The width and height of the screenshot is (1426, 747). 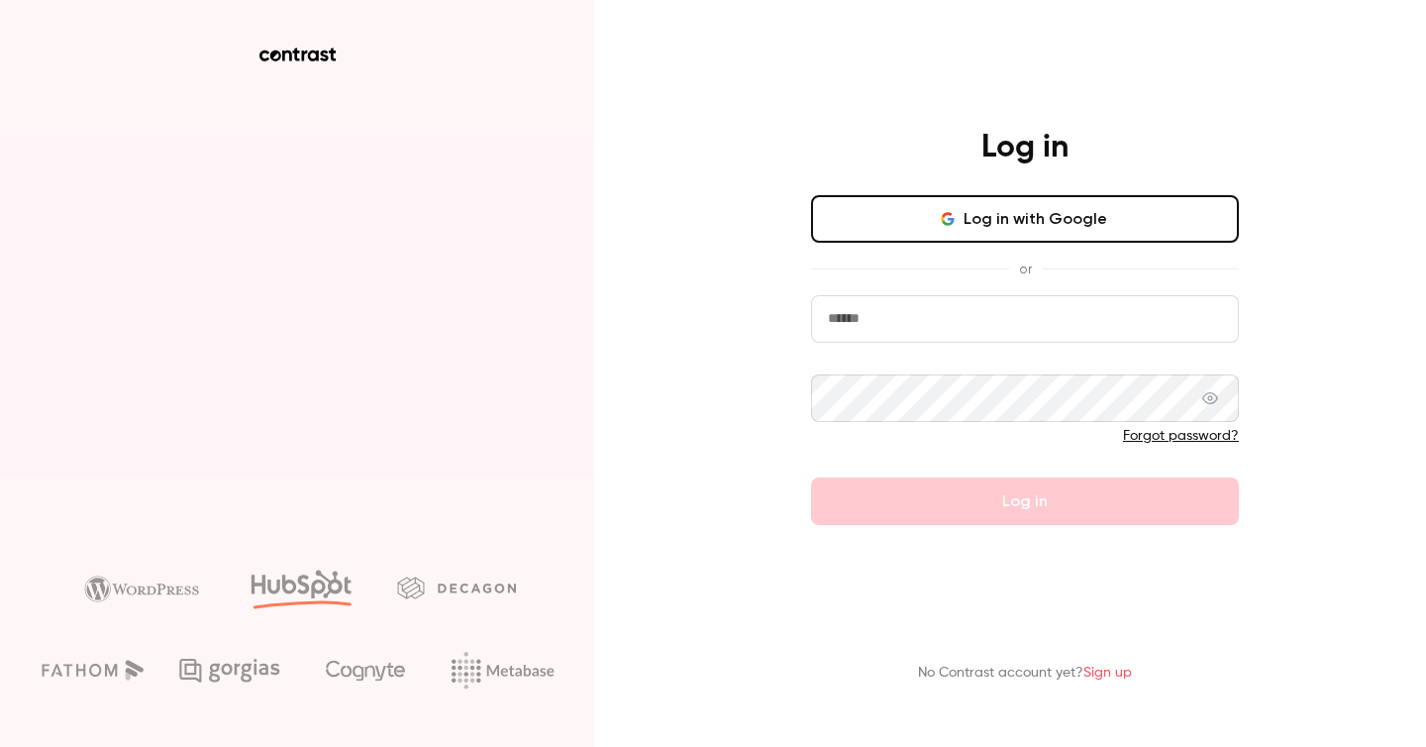 What do you see at coordinates (1107, 673) in the screenshot?
I see `a: Sign up` at bounding box center [1107, 673].